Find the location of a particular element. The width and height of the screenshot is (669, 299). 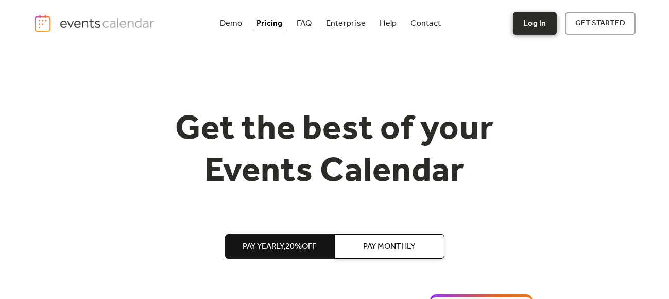

a: Contact is located at coordinates (425, 23).